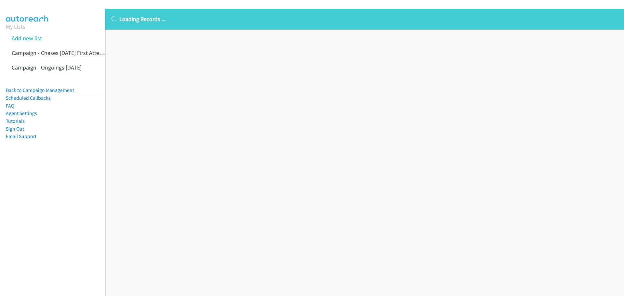 The image size is (624, 296). I want to click on a: Agent Settings, so click(21, 113).